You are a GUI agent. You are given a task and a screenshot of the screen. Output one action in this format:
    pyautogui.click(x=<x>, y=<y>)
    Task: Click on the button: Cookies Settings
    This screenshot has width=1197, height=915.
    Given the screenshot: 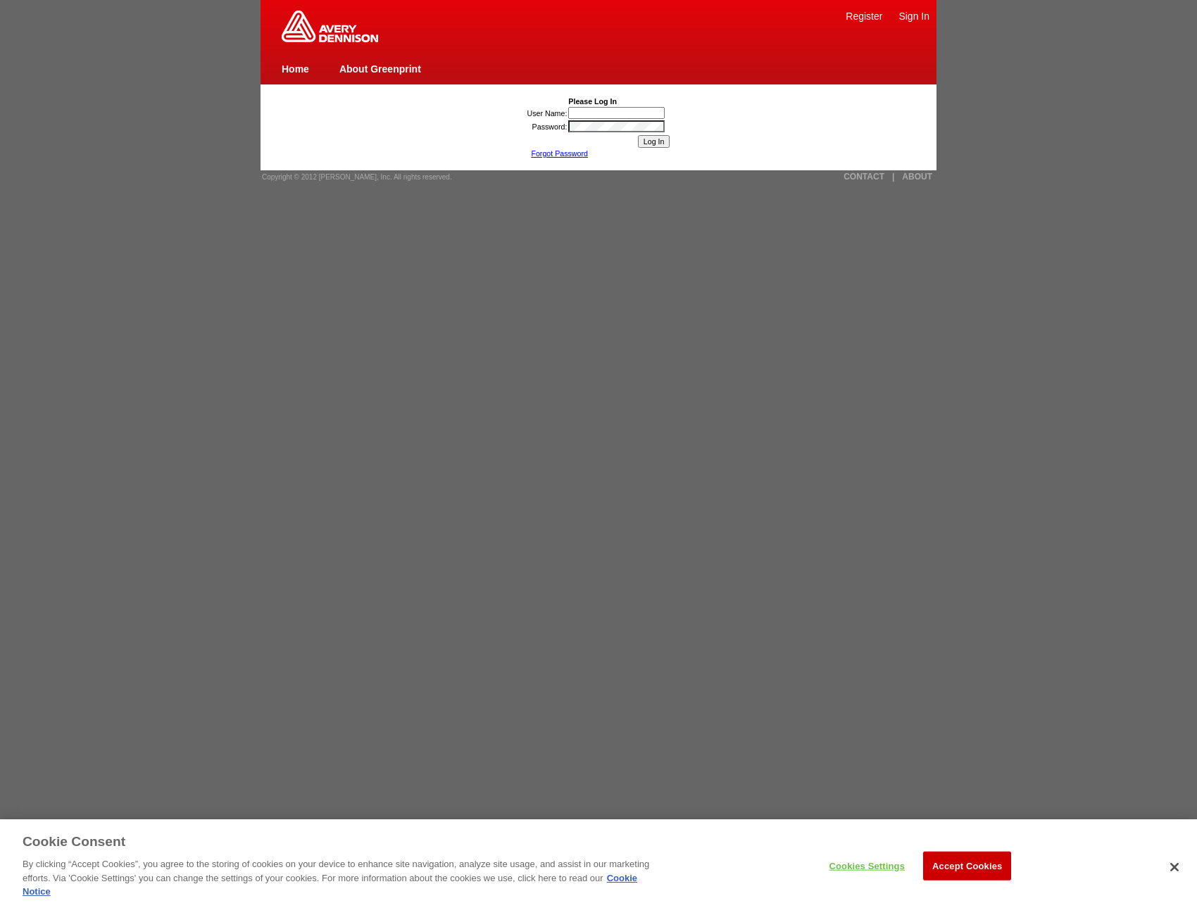 What is the action you would take?
    pyautogui.click(x=867, y=866)
    